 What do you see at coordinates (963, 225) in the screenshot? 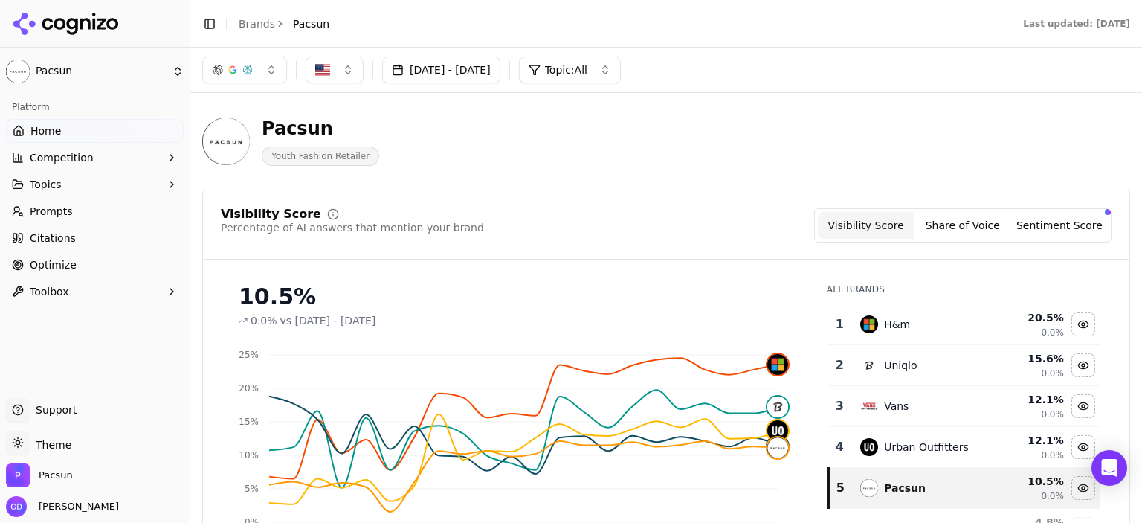
I see `button: Share of Voice` at bounding box center [963, 225].